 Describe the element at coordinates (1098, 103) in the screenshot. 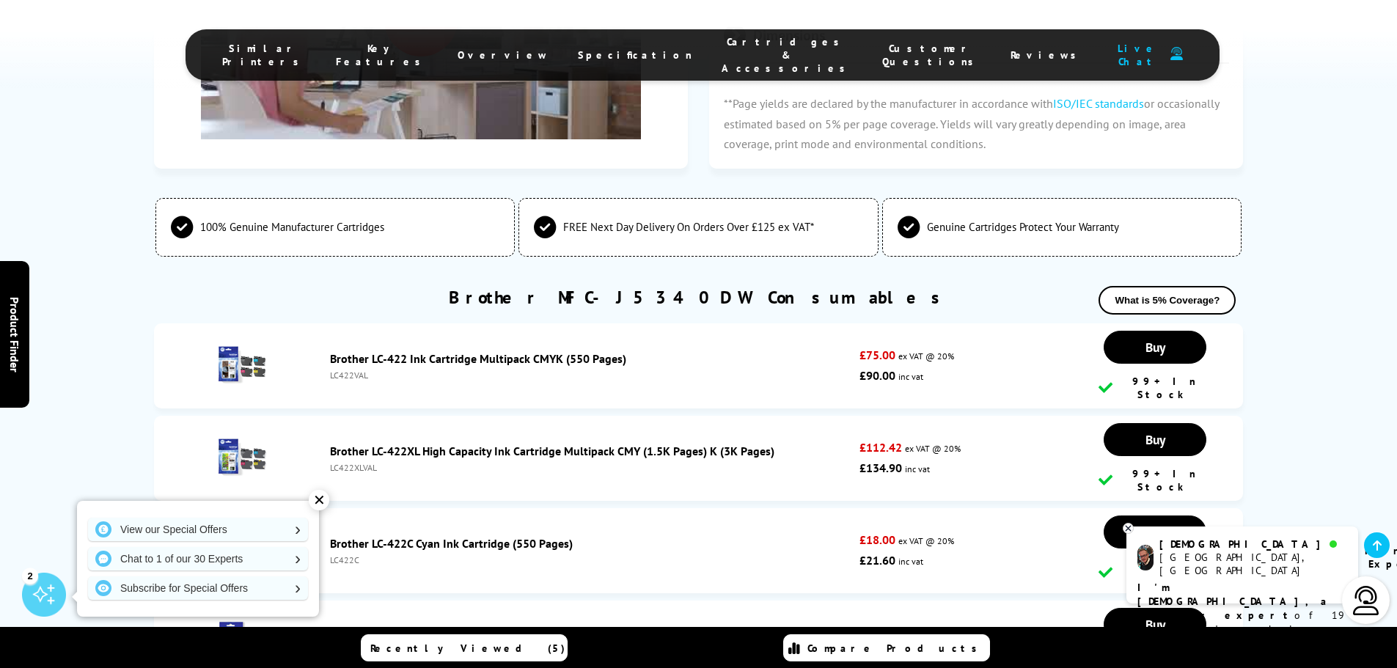

I see `a: ISO/IEC standards` at that location.